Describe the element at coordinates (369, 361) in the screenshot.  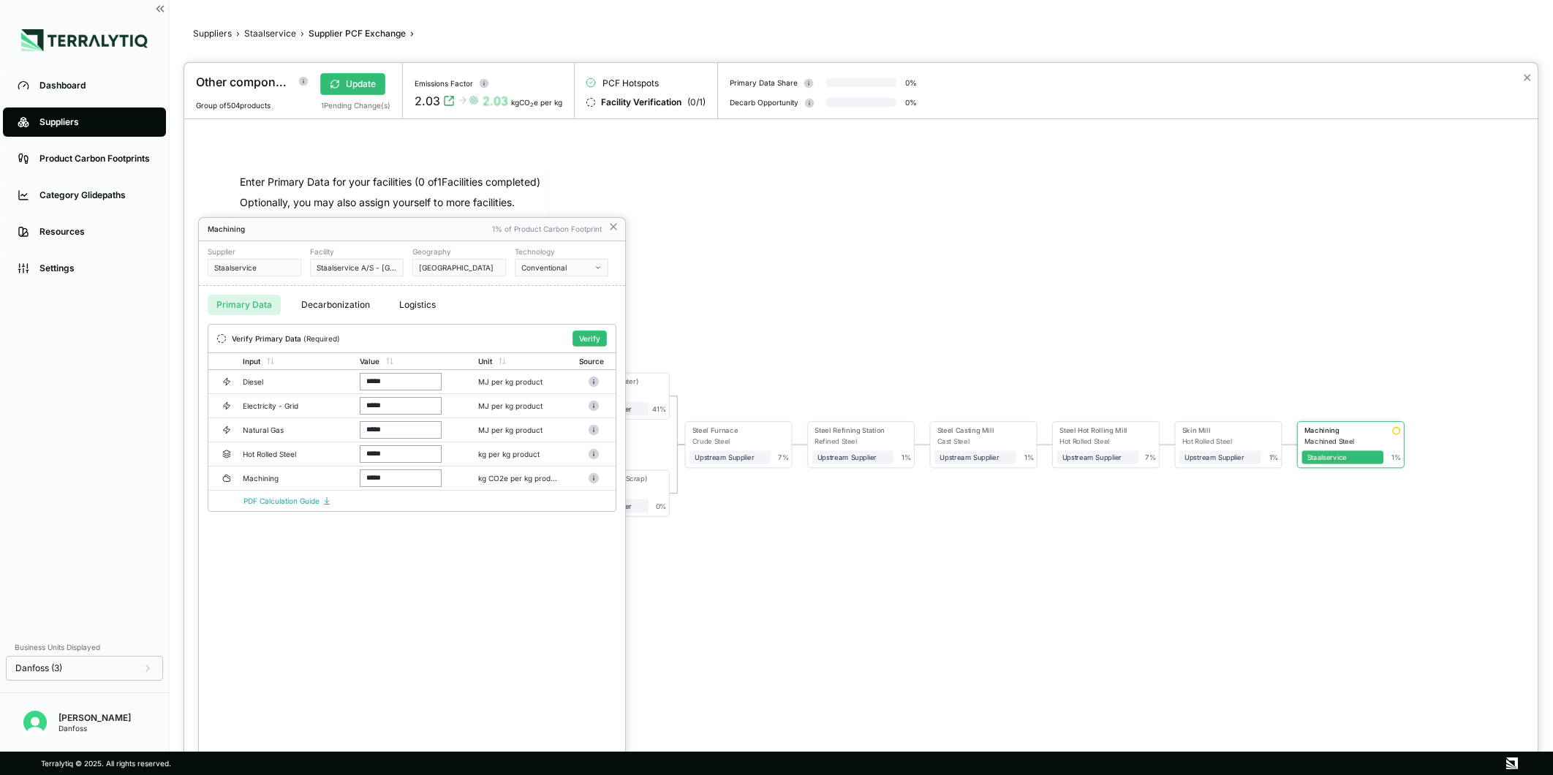
I see `div: Value` at that location.